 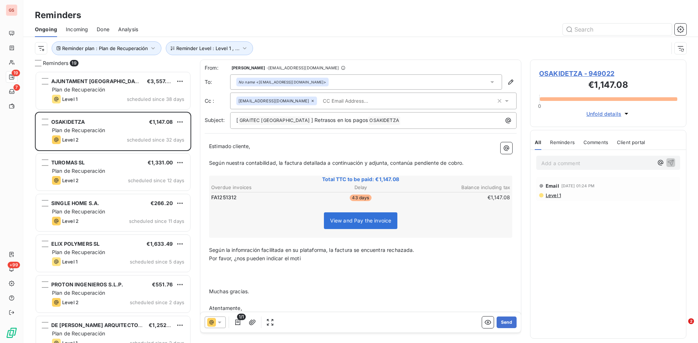 What do you see at coordinates (157, 303) in the screenshot?
I see `span: scheduled since 2 days` at bounding box center [157, 303].